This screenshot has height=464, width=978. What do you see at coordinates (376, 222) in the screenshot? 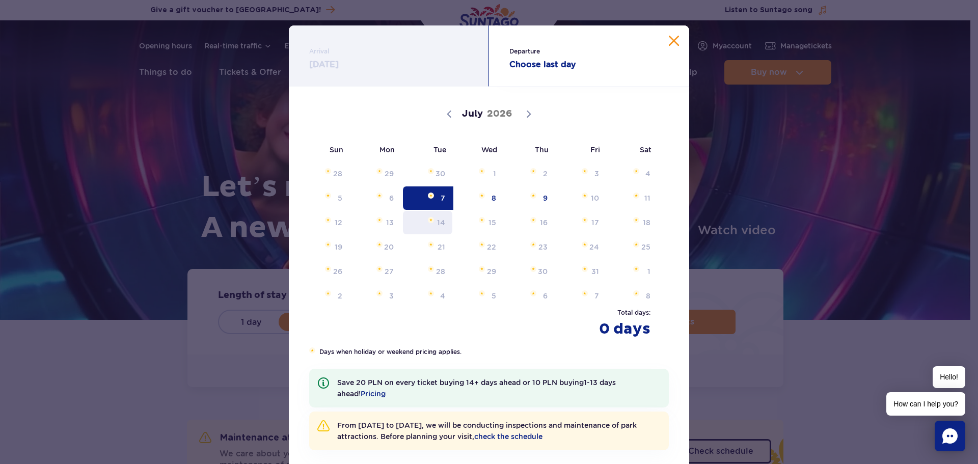
I see `span: July 13, 2026` at bounding box center [376, 222].